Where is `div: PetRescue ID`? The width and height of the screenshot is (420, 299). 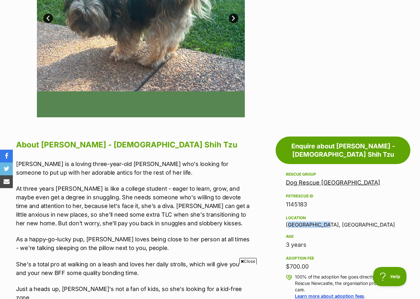
div: PetRescue ID is located at coordinates (343, 196).